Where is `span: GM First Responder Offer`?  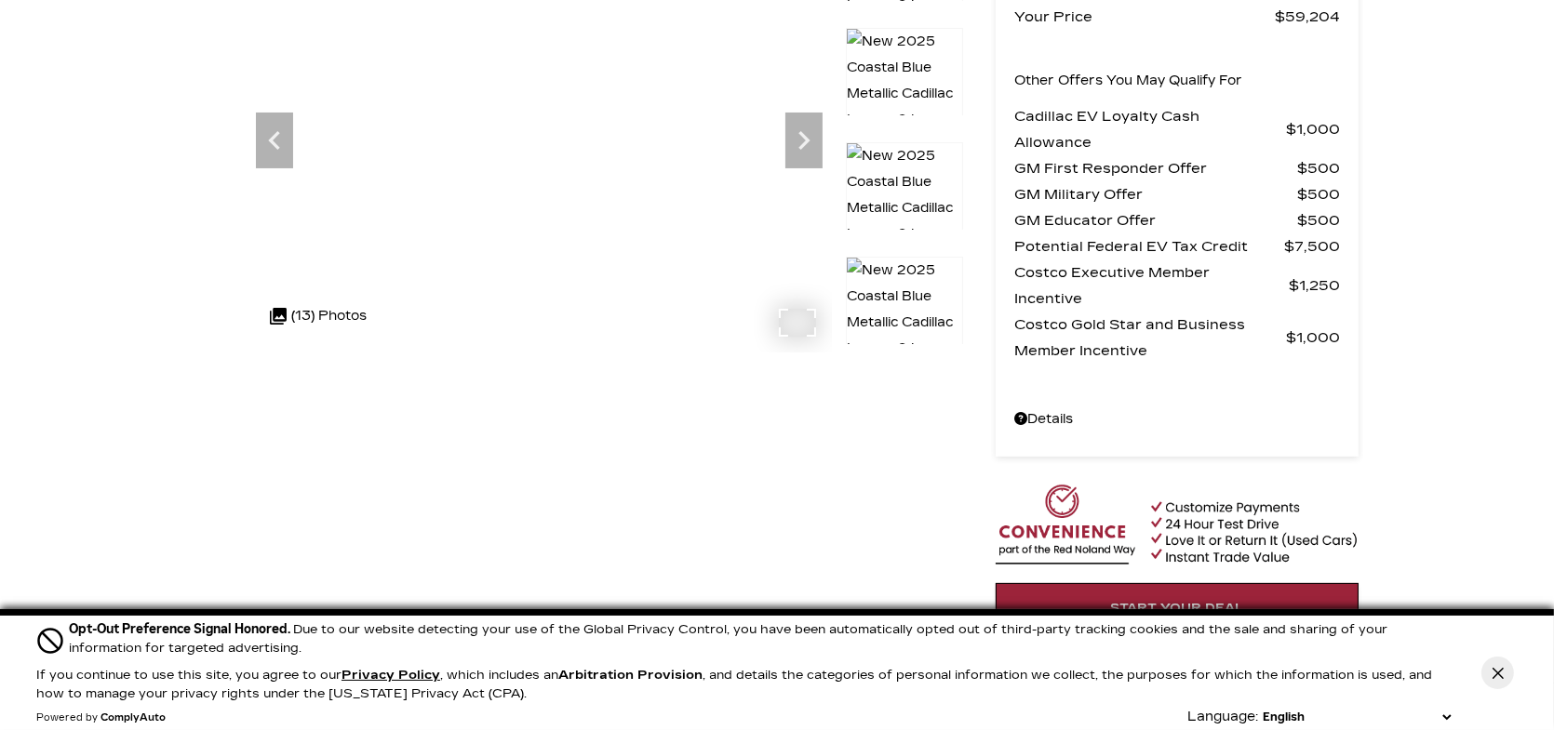
span: GM First Responder Offer is located at coordinates (1156, 168).